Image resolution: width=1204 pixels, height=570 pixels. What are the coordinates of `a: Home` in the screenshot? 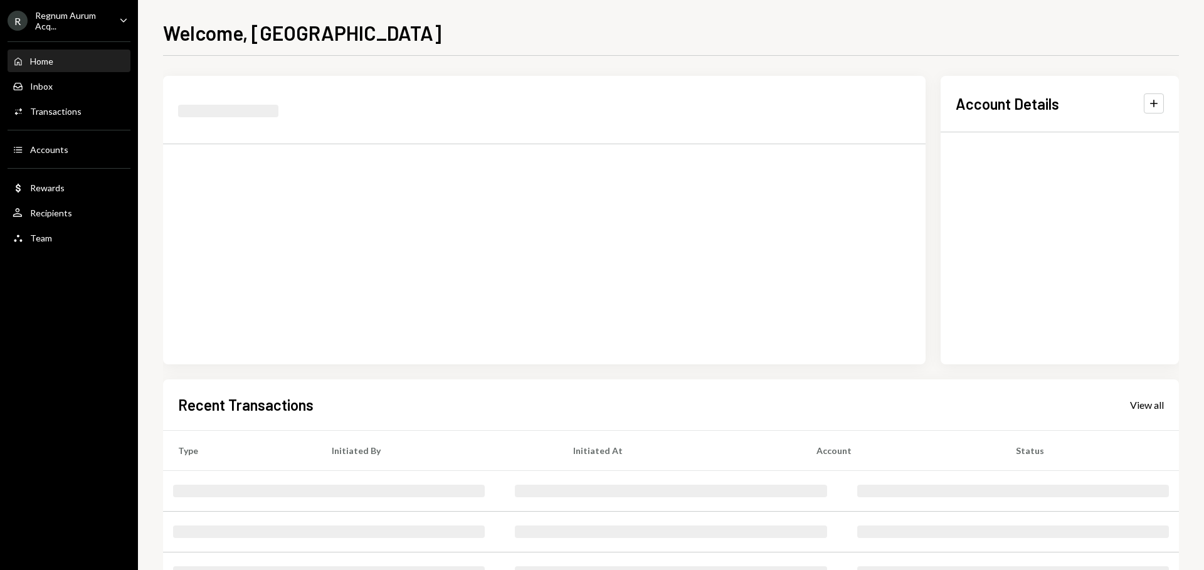 It's located at (69, 61).